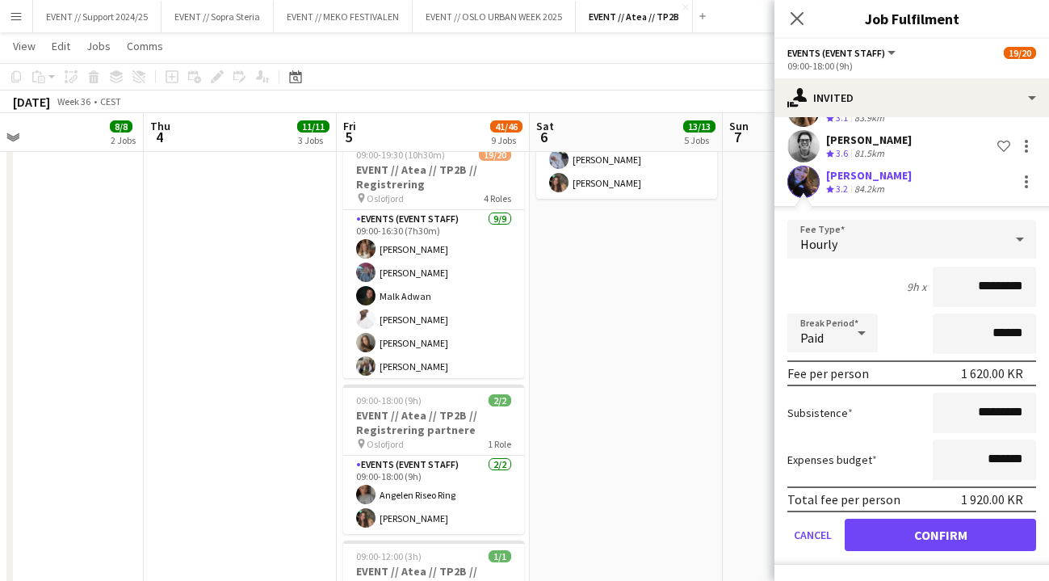 The image size is (1049, 581). Describe the element at coordinates (99, 46) in the screenshot. I see `span: Jobs` at that location.